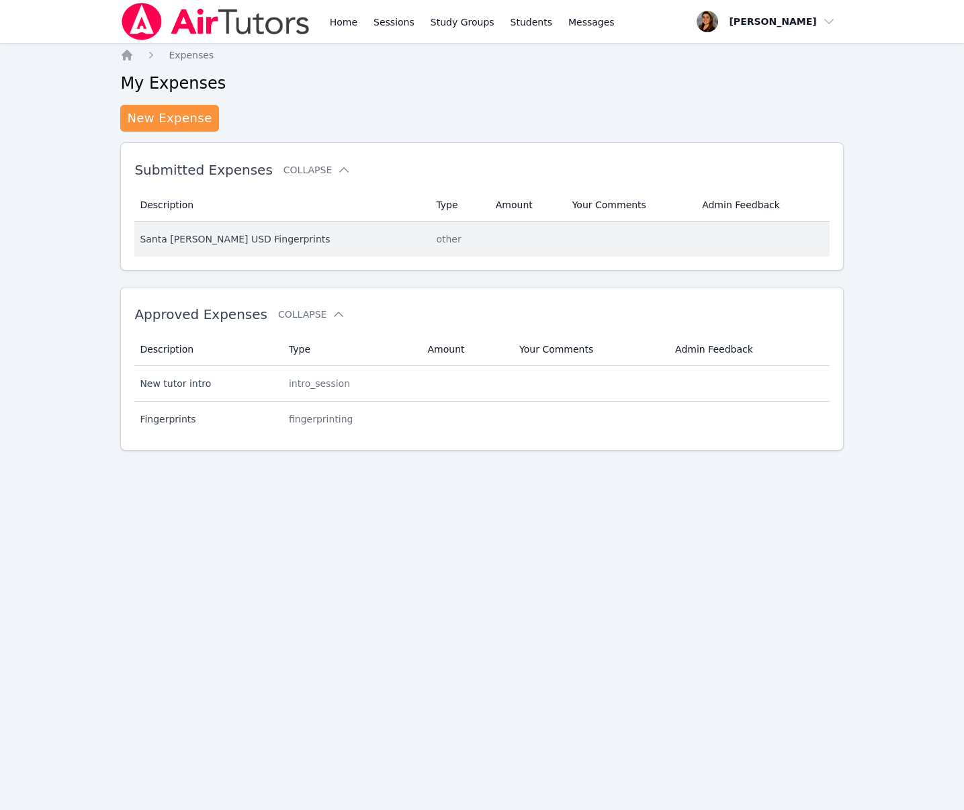 Image resolution: width=964 pixels, height=810 pixels. I want to click on nav: Breadcrumb, so click(481, 55).